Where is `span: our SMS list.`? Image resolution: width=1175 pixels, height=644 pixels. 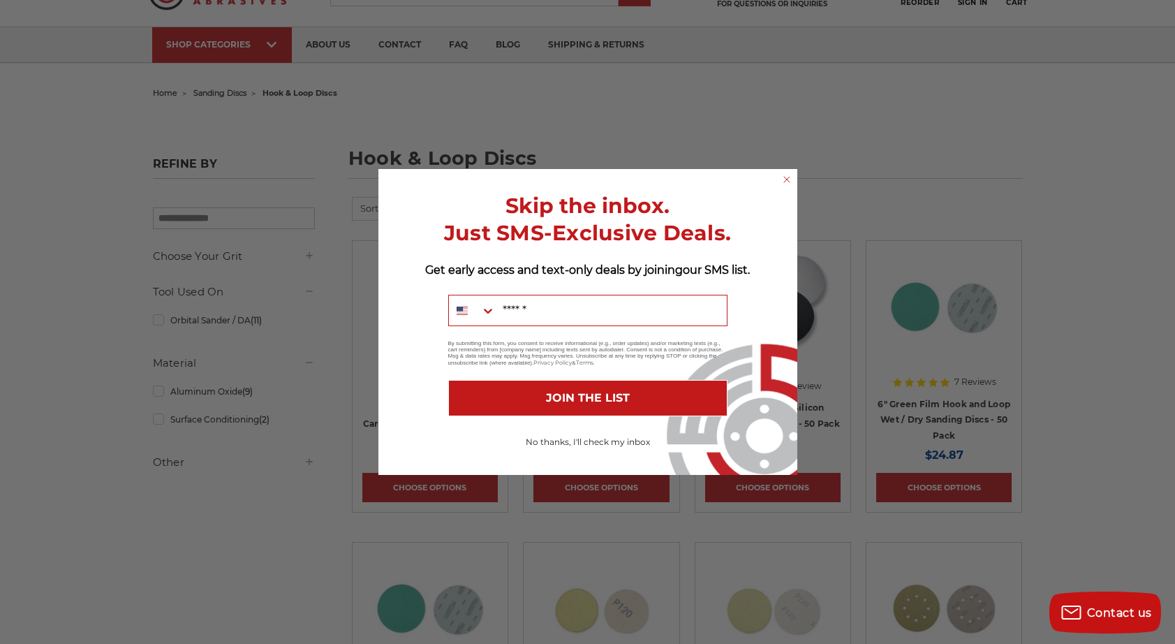
span: our SMS list. is located at coordinates (716, 270).